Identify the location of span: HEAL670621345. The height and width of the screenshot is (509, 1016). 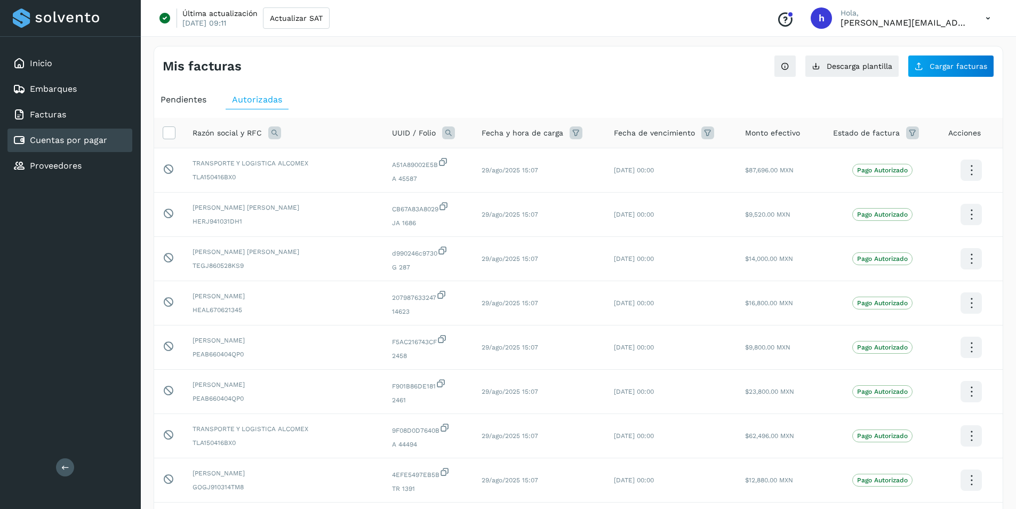
(284, 310).